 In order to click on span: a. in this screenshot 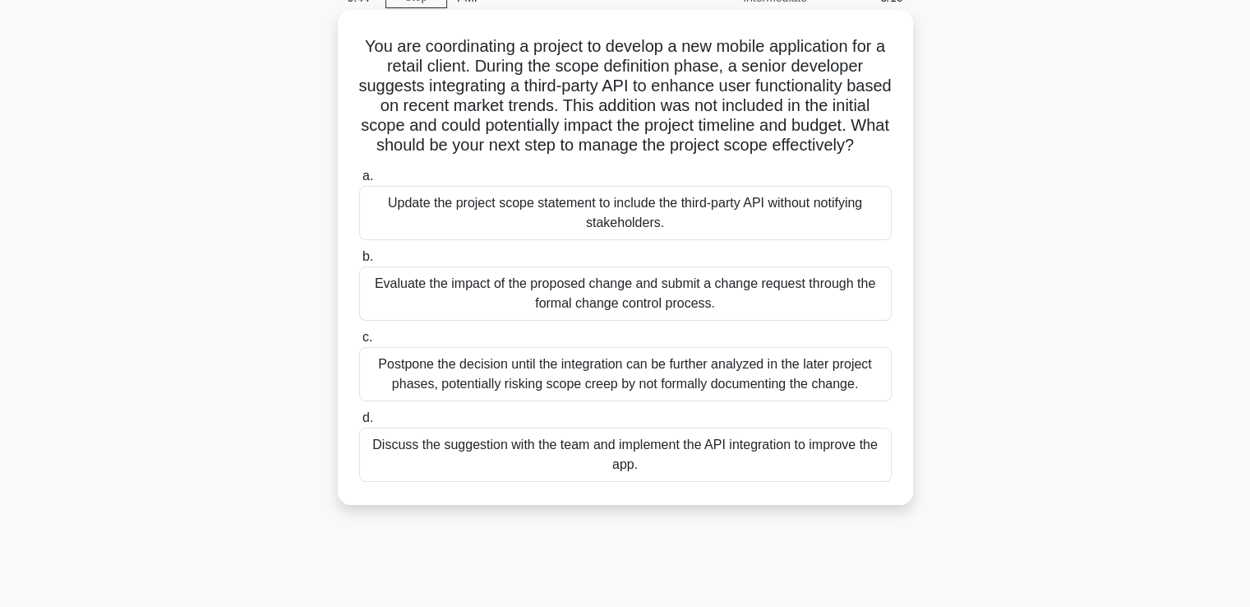, I will do `click(367, 175)`.